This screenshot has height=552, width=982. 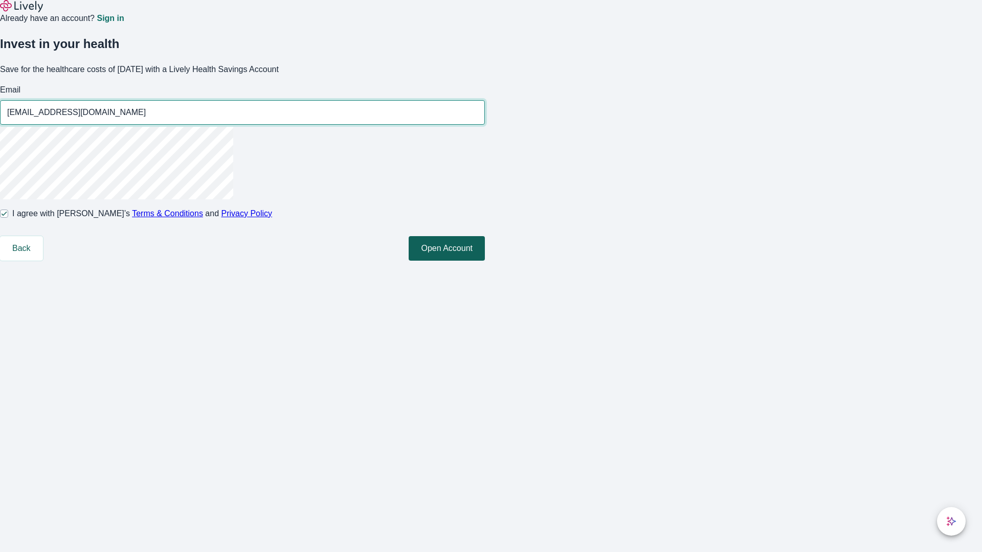 I want to click on a: Privacy Policy, so click(x=247, y=213).